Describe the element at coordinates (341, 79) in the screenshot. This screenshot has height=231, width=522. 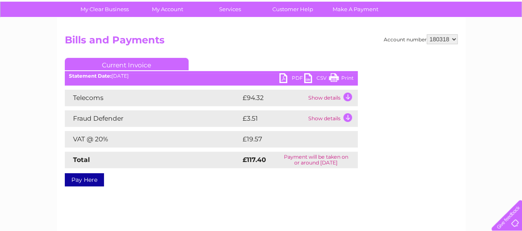
I see `a: Print` at that location.